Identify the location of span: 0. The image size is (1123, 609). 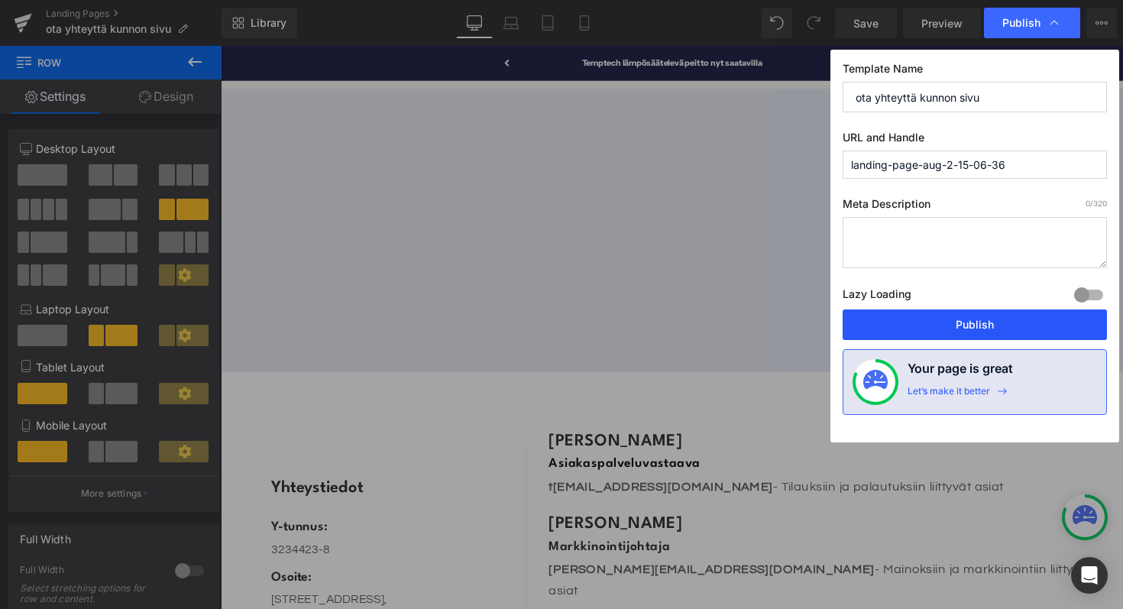
(1088, 203).